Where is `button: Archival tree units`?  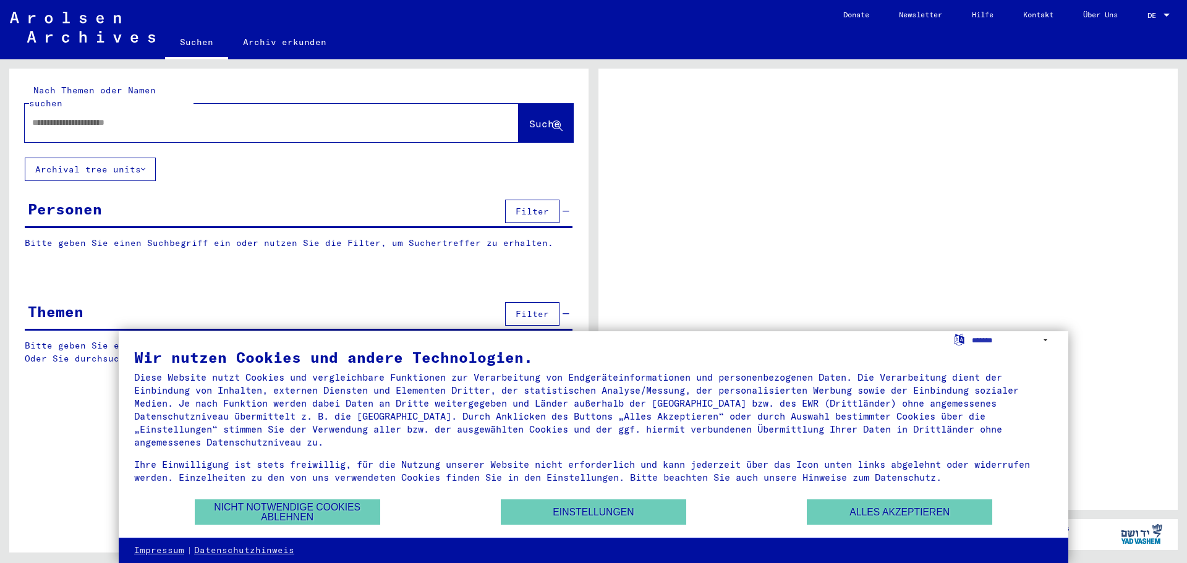
button: Archival tree units is located at coordinates (90, 169).